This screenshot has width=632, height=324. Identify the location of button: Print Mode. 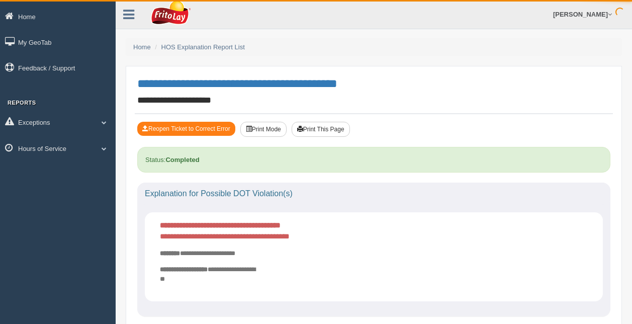
(264, 129).